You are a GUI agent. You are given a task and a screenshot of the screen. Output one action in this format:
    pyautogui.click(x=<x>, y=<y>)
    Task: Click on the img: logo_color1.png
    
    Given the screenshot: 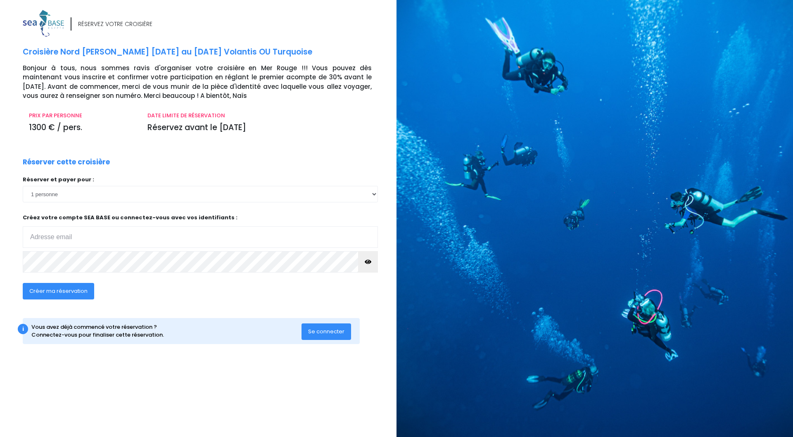 What is the action you would take?
    pyautogui.click(x=43, y=23)
    